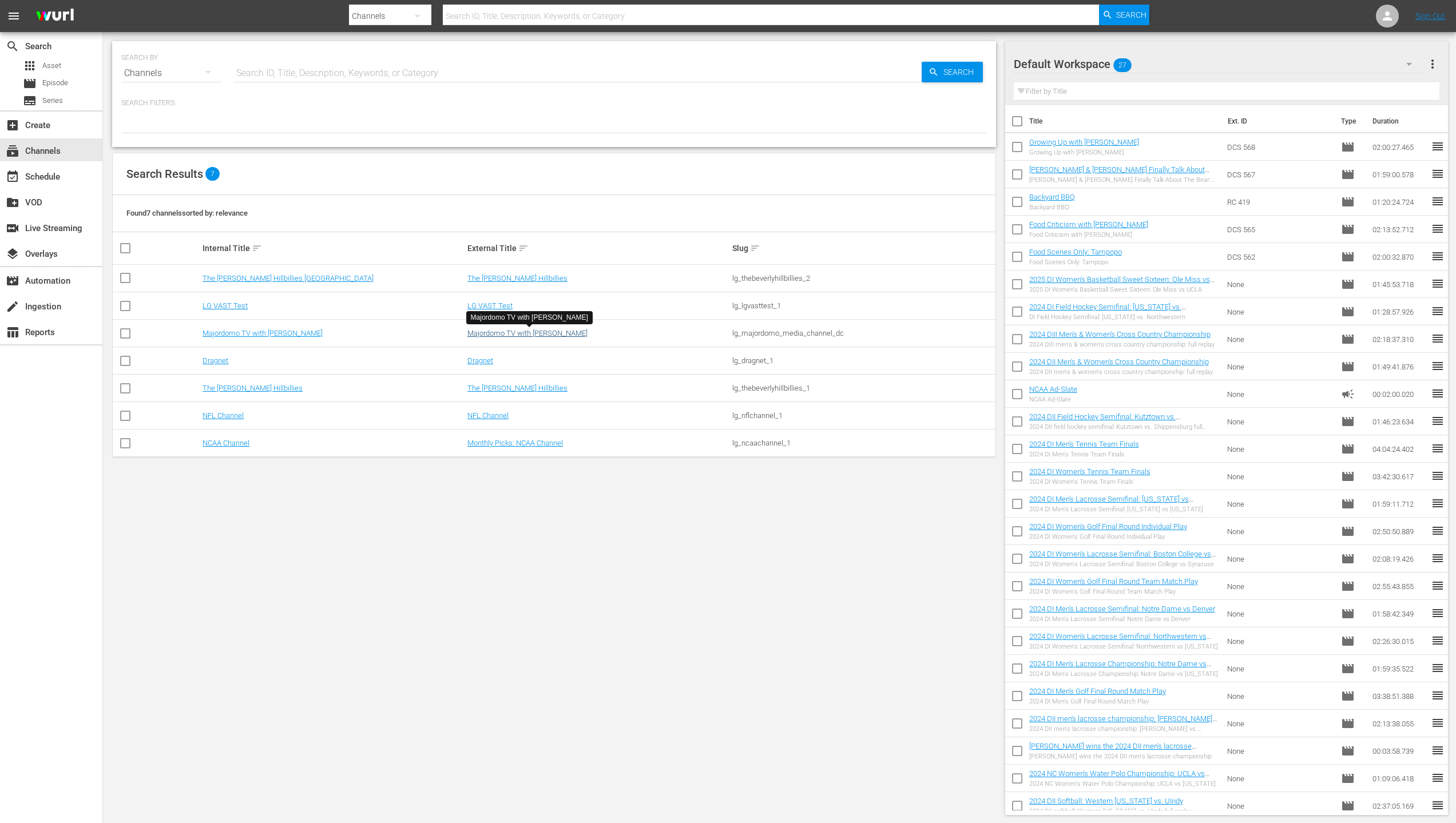 This screenshot has height=823, width=1456. Describe the element at coordinates (1122, 619) in the screenshot. I see `div: 2024 DI Men's Lacrosse Semifinal: Notre Dame vs Denver` at that location.